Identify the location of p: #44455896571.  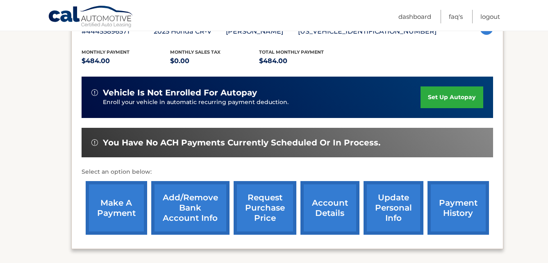
(118, 32).